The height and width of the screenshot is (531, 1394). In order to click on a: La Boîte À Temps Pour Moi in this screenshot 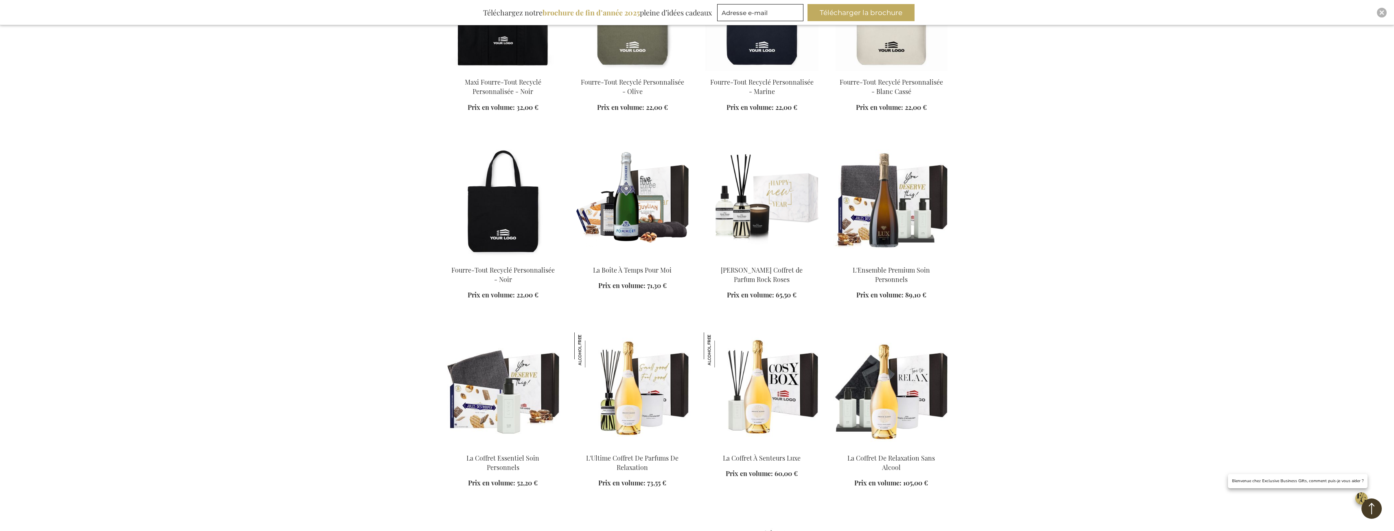, I will do `click(632, 270)`.